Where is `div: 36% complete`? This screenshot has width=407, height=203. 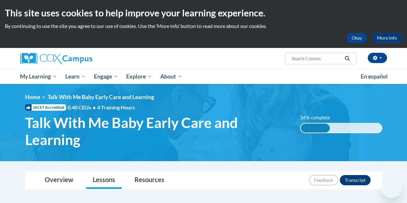
div: 36% complete is located at coordinates (315, 128).